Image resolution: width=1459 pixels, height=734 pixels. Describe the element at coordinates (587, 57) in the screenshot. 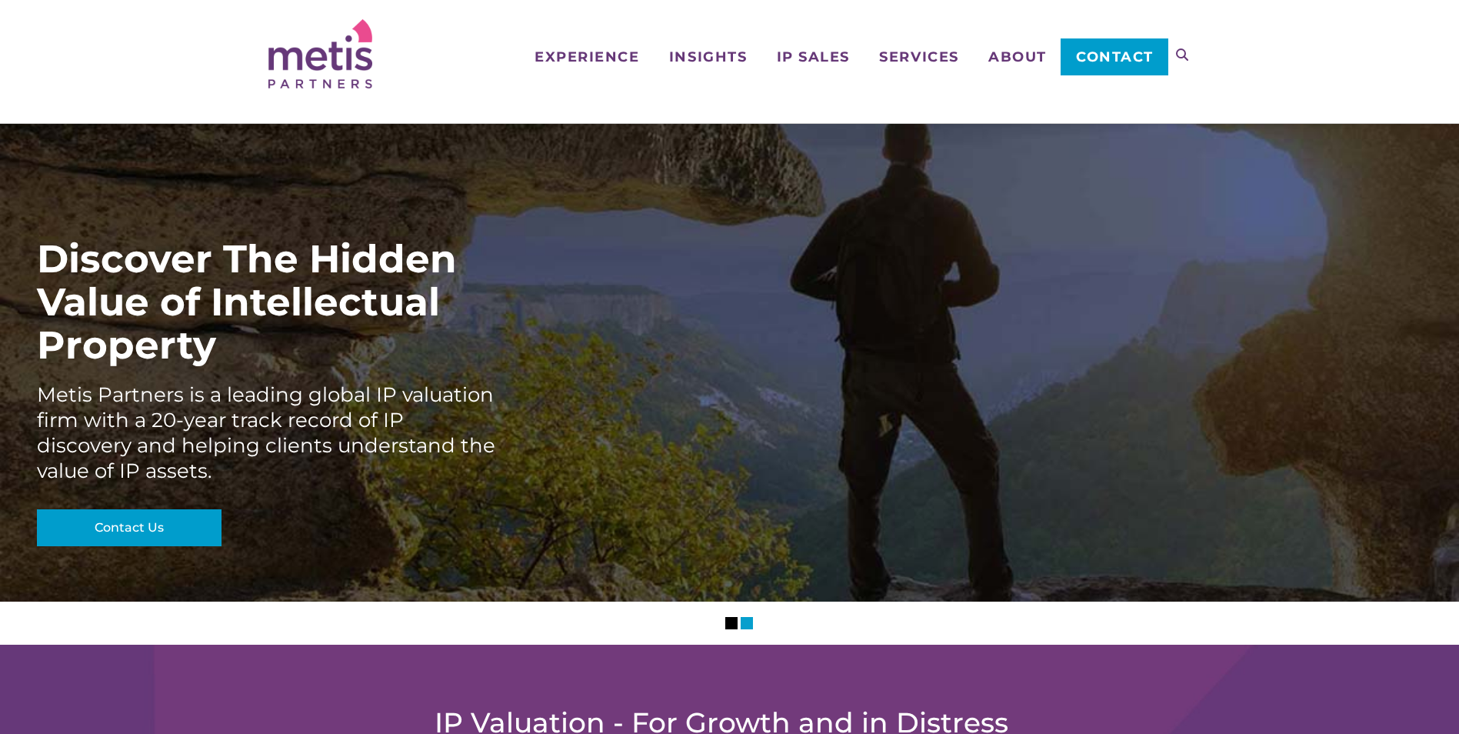

I see `span: Experience` at that location.